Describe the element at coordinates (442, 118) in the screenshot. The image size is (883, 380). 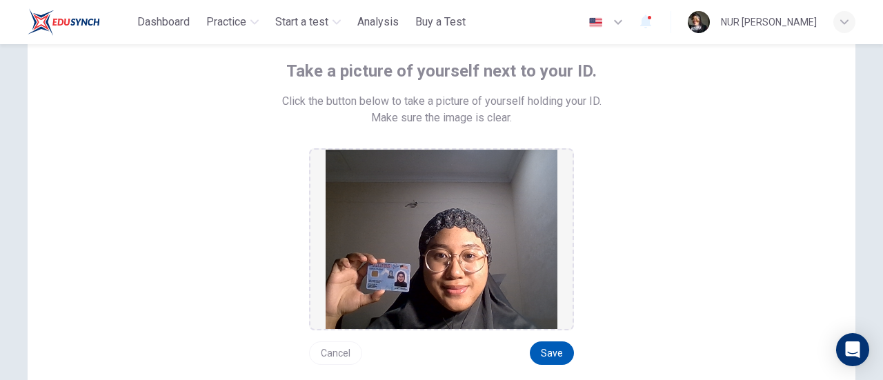
I see `span: Make sure the image is clear.` at that location.